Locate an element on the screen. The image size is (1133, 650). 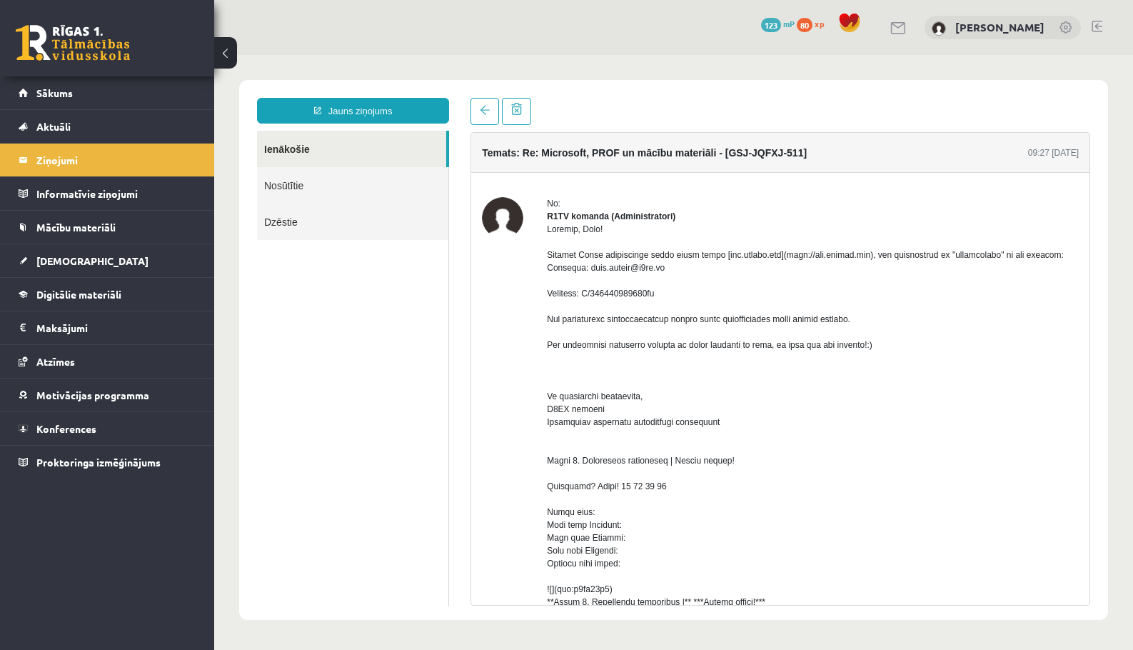
span: Atzīmes is located at coordinates (56, 361).